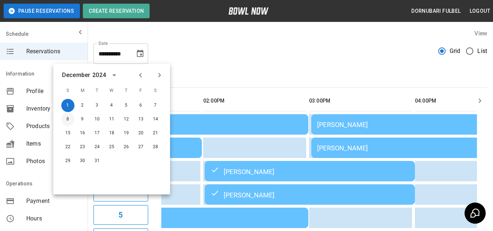 This screenshot has width=493, height=231. What do you see at coordinates (54, 109) in the screenshot?
I see `span: Inventory` at bounding box center [54, 109].